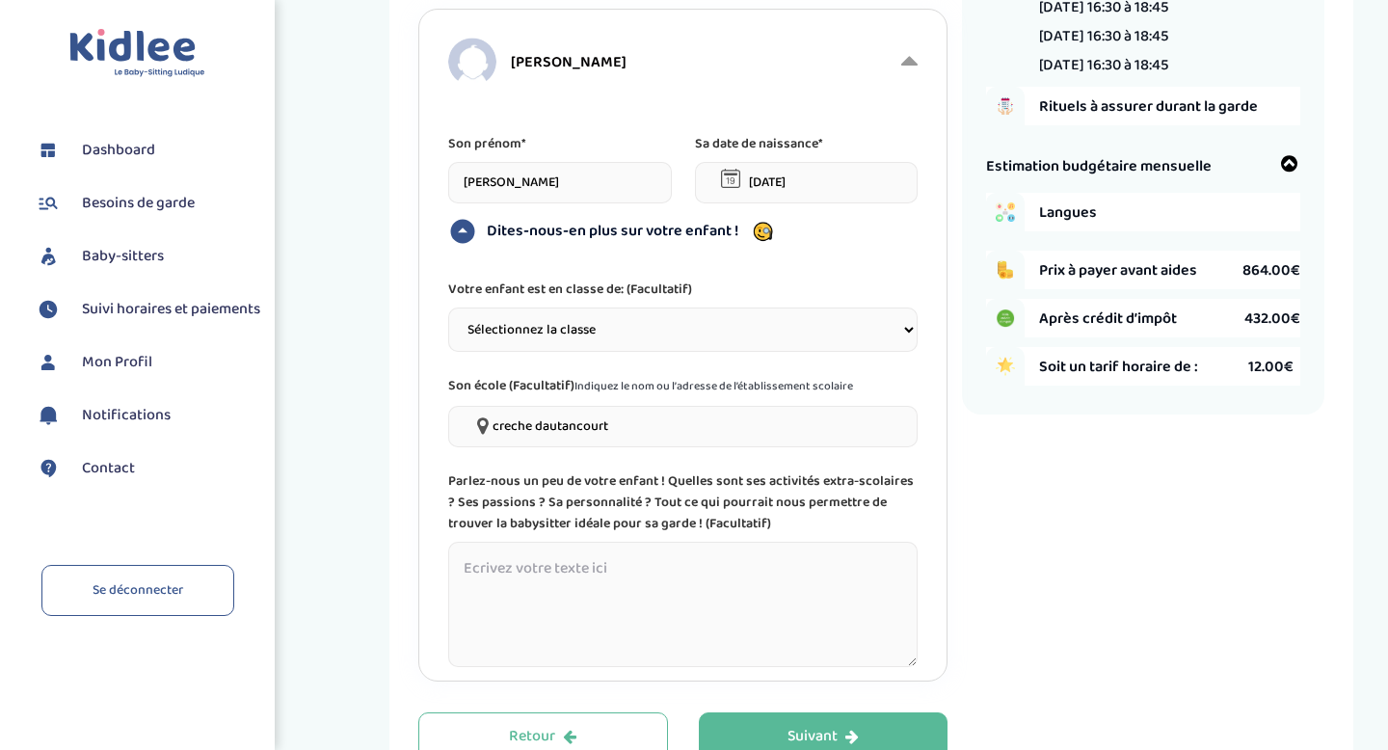  What do you see at coordinates (1140, 270) in the screenshot?
I see `span: Prix à payer avant aides` at bounding box center [1140, 270].